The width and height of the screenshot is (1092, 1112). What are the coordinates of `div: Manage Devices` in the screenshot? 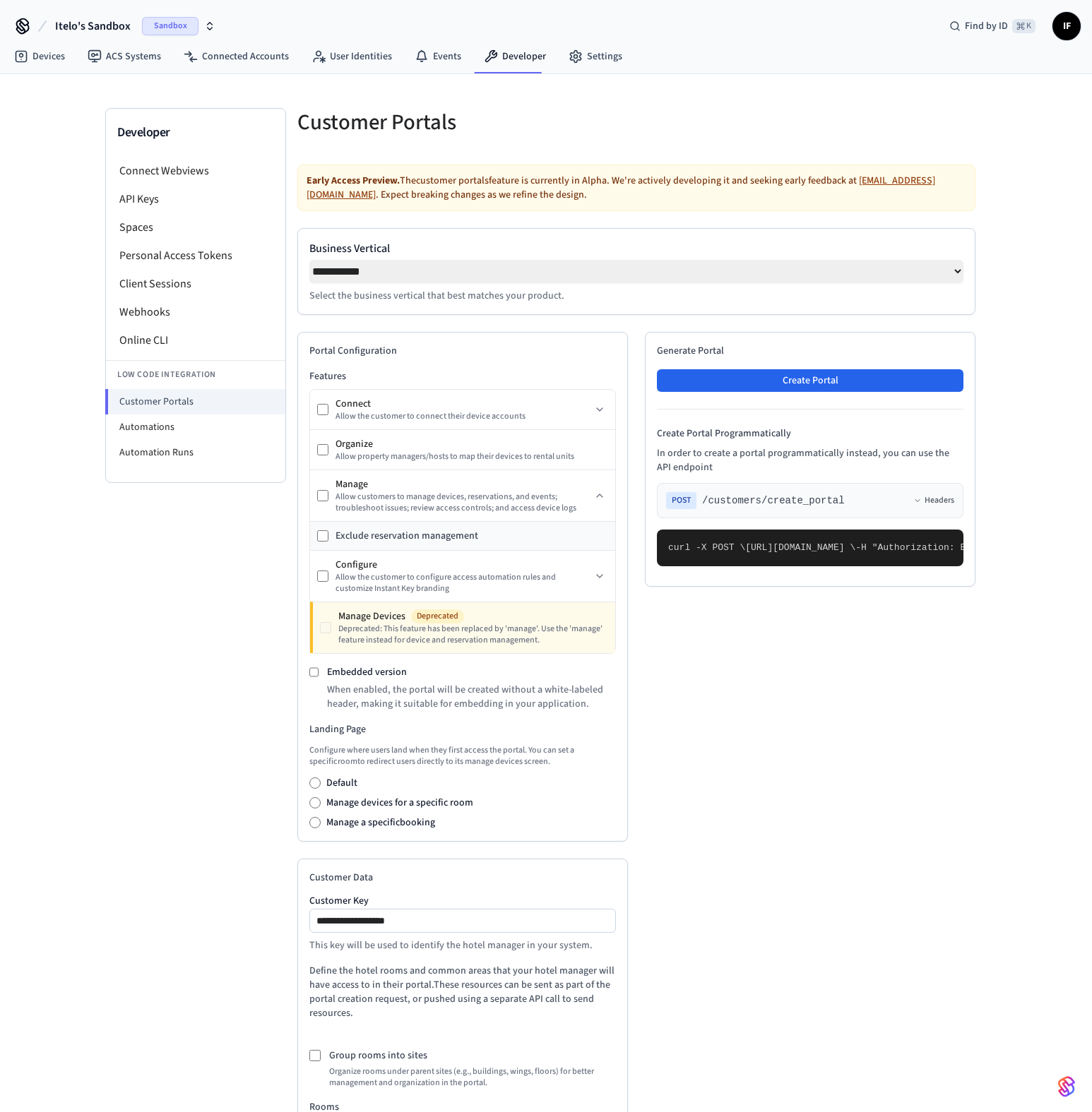 It's located at (473, 616).